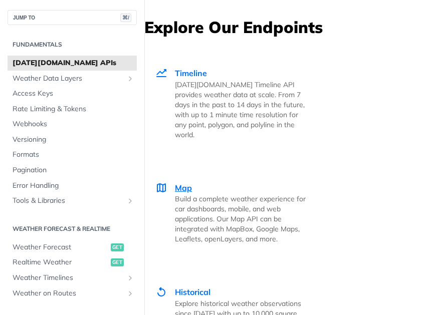  What do you see at coordinates (73, 170) in the screenshot?
I see `span: Pagination` at bounding box center [73, 170].